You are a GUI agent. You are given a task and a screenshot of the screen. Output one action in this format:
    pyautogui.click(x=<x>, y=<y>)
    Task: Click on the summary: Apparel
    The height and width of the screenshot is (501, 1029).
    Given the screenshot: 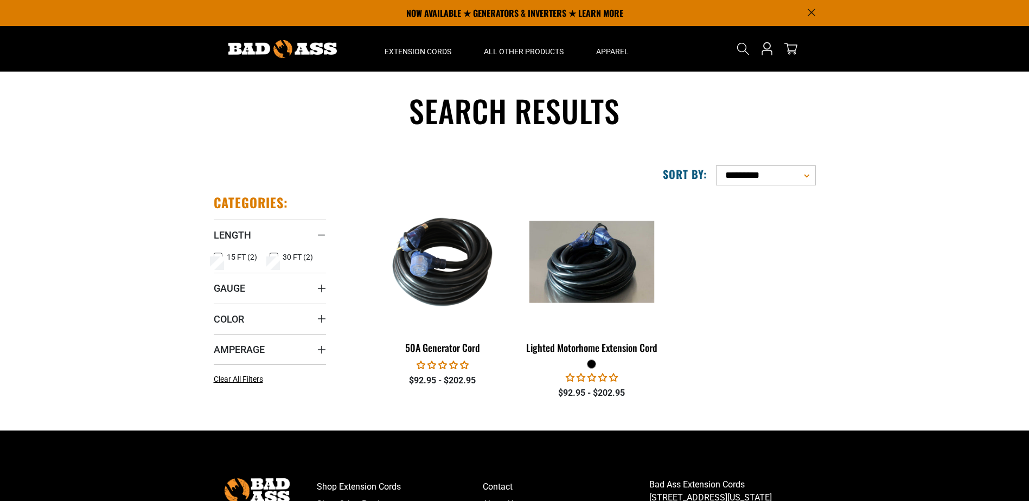 What is the action you would take?
    pyautogui.click(x=613, y=49)
    